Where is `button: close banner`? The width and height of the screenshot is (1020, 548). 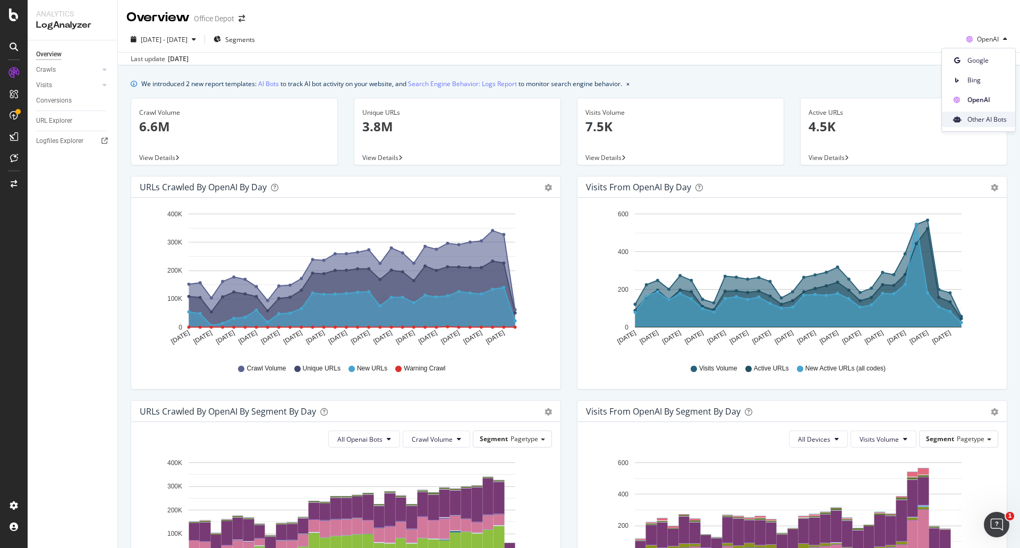
button: close banner is located at coordinates (628, 83).